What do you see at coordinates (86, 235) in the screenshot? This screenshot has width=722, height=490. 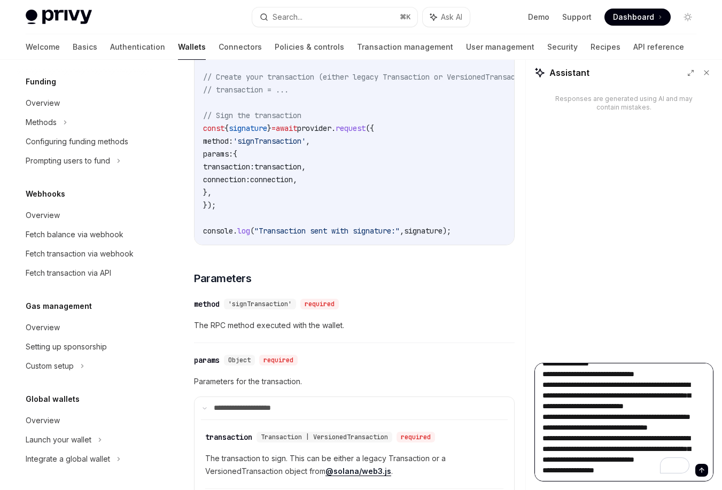 I see `a: Fetch balance via webhook` at bounding box center [86, 235].